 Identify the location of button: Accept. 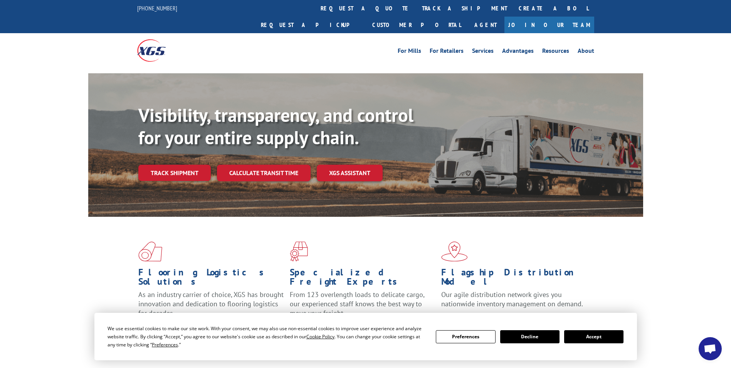
(594, 336).